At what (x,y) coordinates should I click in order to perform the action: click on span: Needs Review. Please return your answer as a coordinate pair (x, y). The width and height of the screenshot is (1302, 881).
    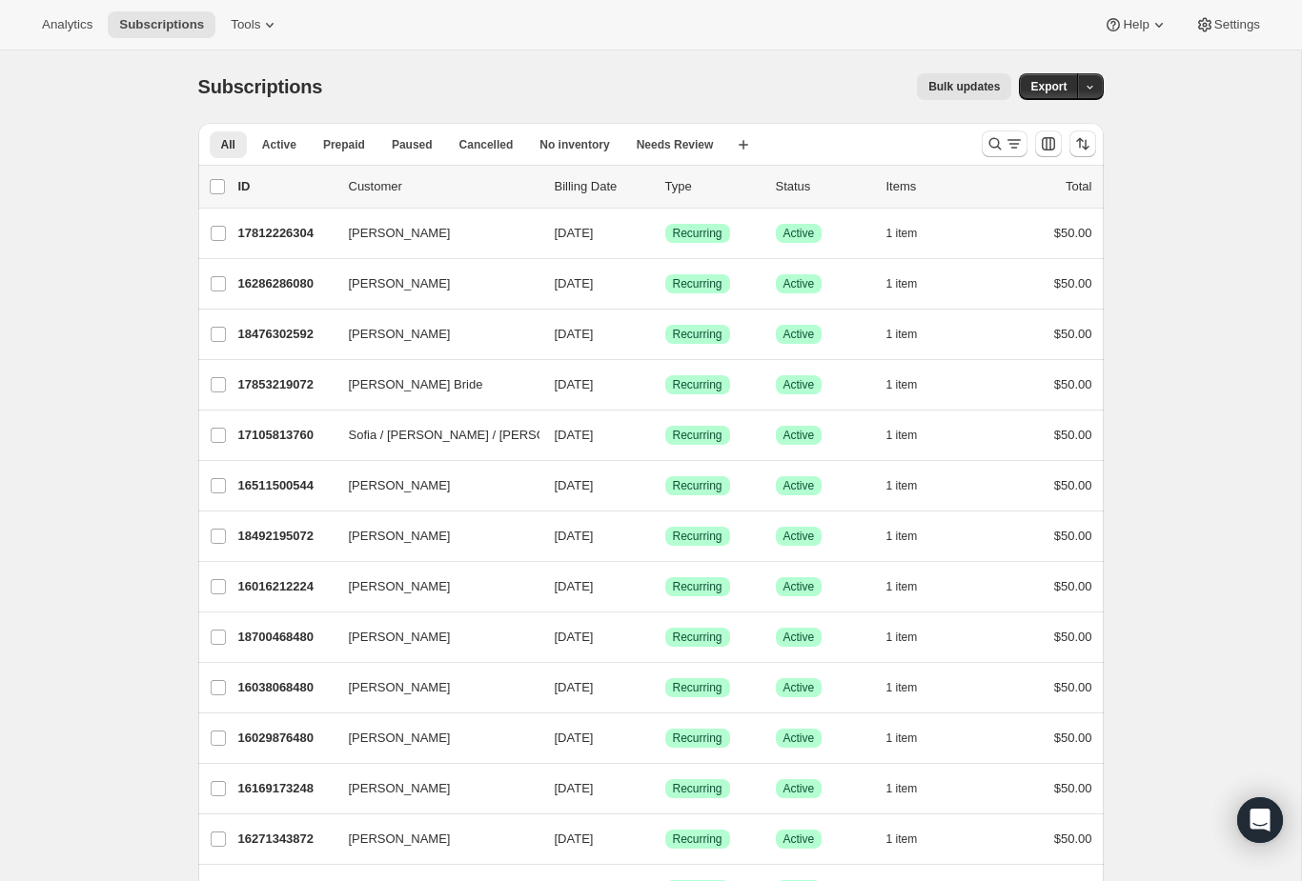
    Looking at the image, I should click on (675, 145).